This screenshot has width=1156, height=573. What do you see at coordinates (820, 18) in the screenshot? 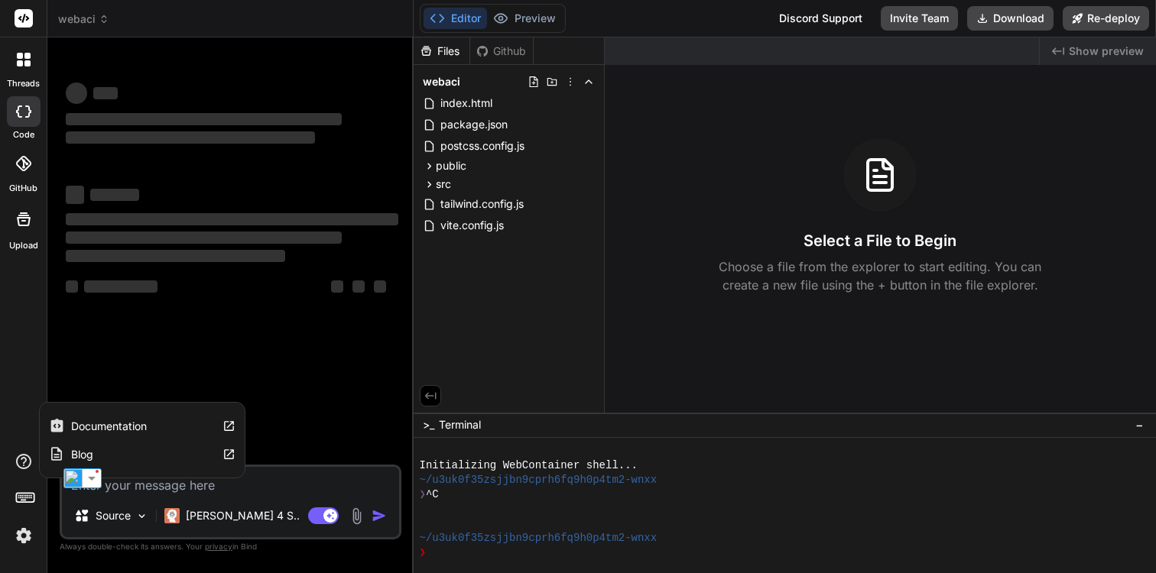
I see `div: Discord Support` at bounding box center [820, 18].